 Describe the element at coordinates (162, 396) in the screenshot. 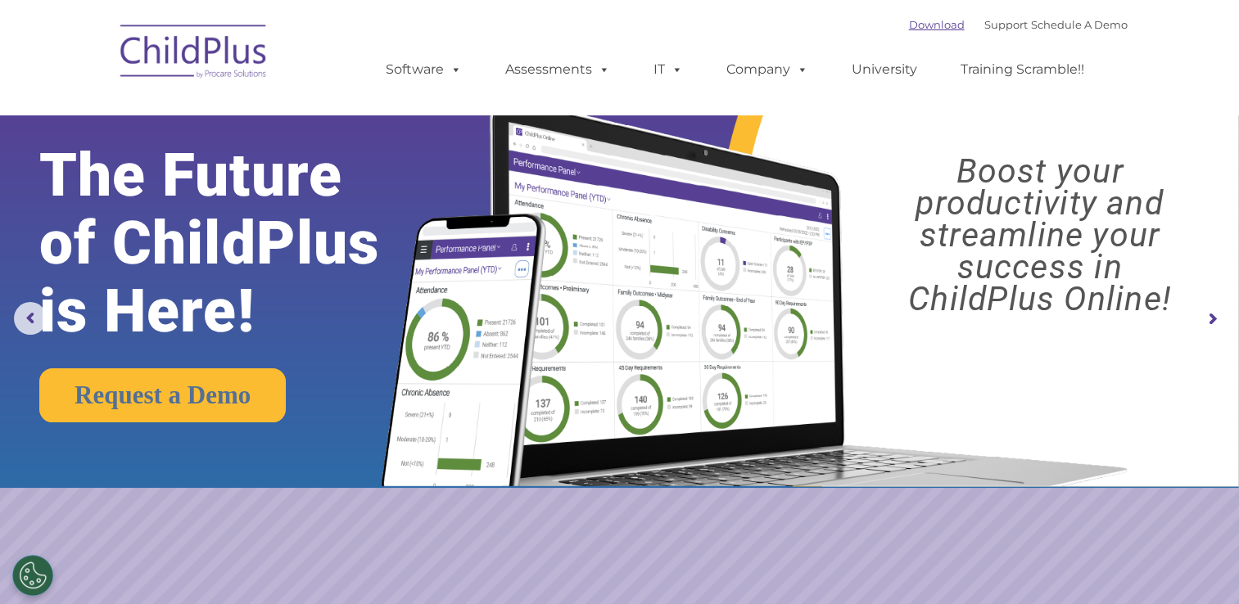

I see `a: Request a Demo` at that location.